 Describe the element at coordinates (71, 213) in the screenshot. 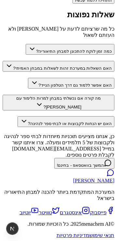

I see `span: אינסטגרם` at that location.